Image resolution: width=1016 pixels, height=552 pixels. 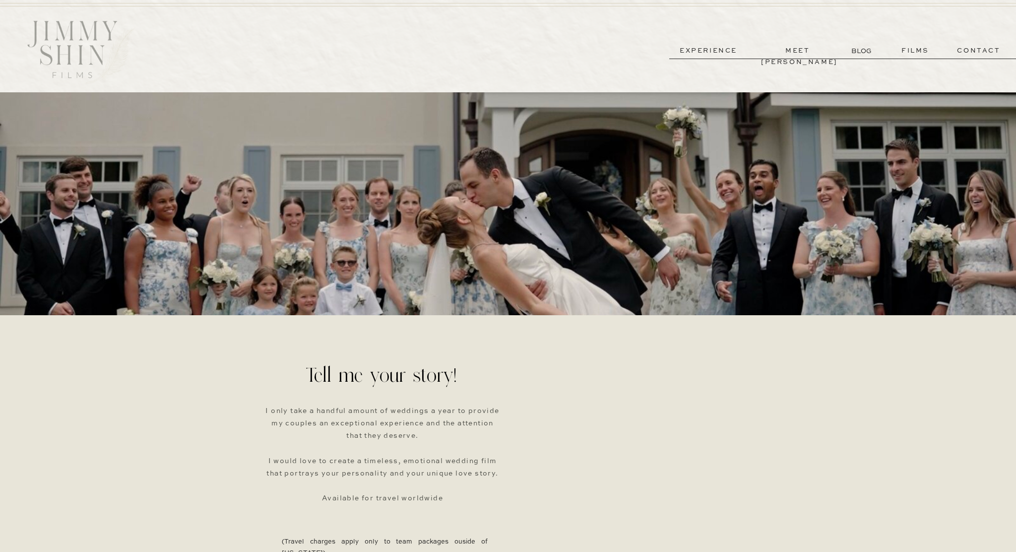 What do you see at coordinates (979, 51) in the screenshot?
I see `p: contact` at bounding box center [979, 51].